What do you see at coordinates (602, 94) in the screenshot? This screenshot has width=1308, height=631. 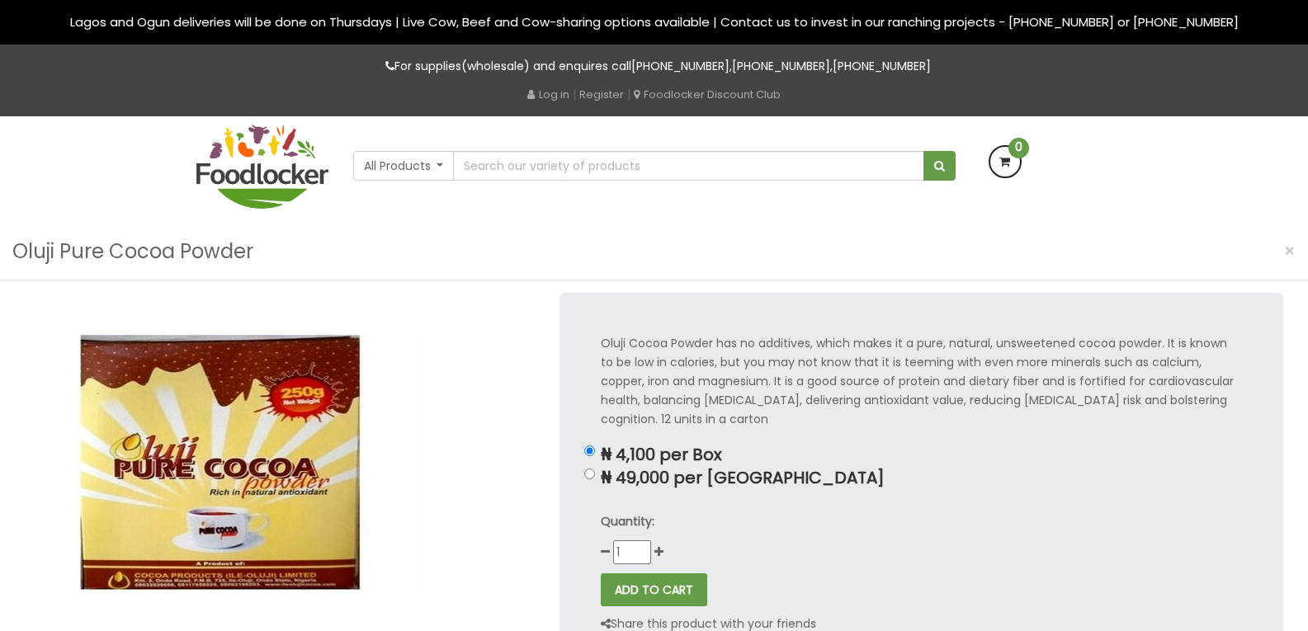 I see `a: Register` at bounding box center [602, 94].